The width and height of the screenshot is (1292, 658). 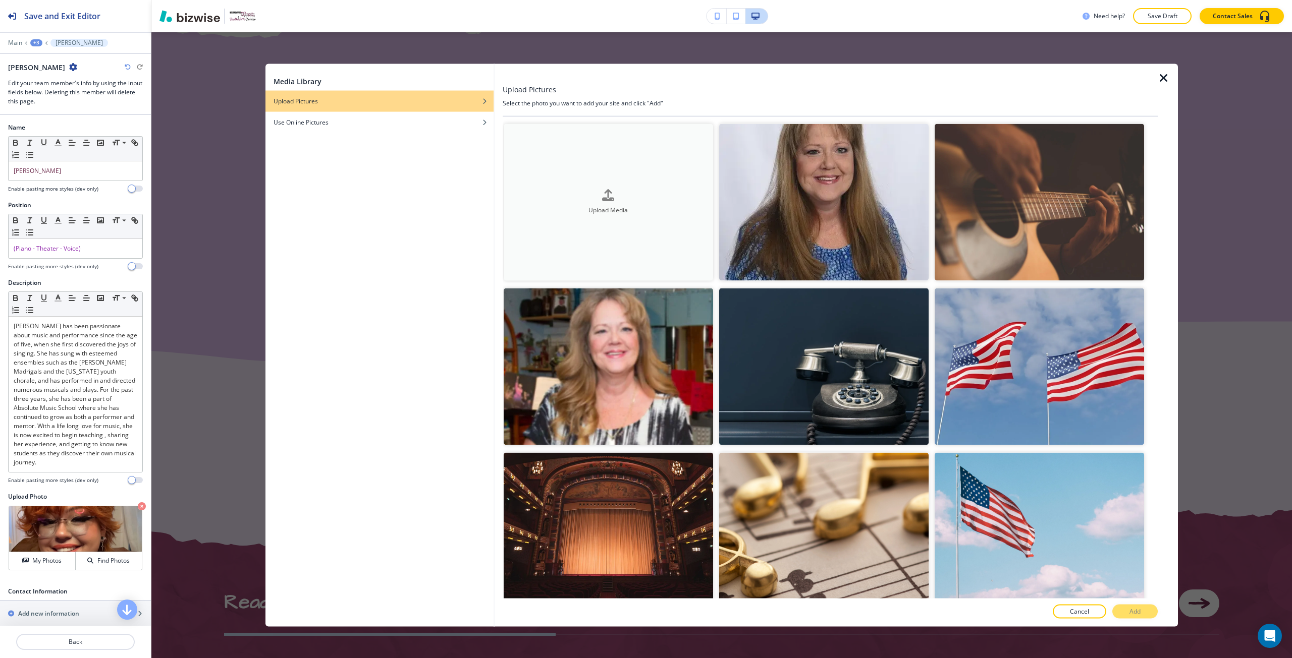 What do you see at coordinates (1241, 16) in the screenshot?
I see `button: Contact Sales` at bounding box center [1241, 16].